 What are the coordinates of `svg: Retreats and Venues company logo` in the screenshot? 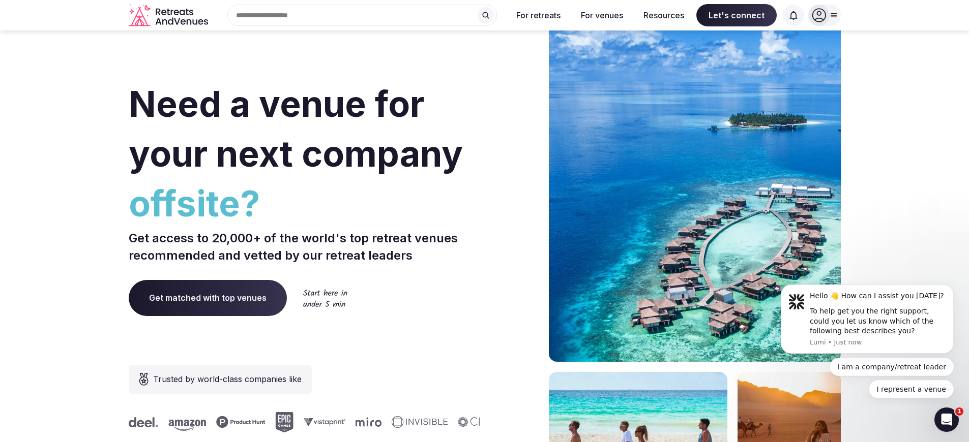 It's located at (169, 15).